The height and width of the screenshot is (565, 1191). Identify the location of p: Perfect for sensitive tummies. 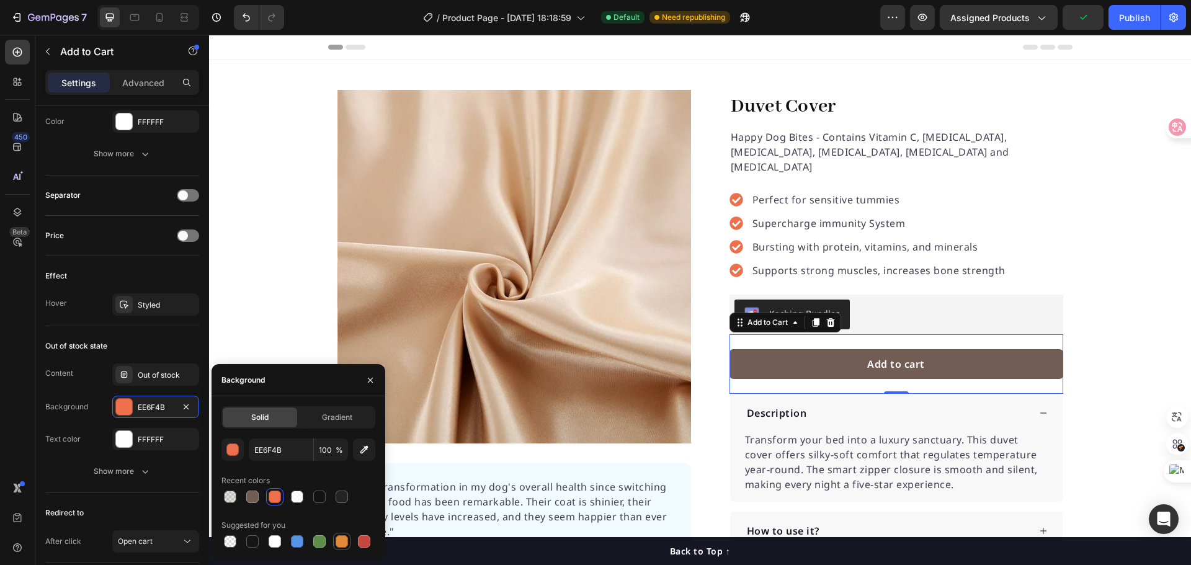
(670, 165).